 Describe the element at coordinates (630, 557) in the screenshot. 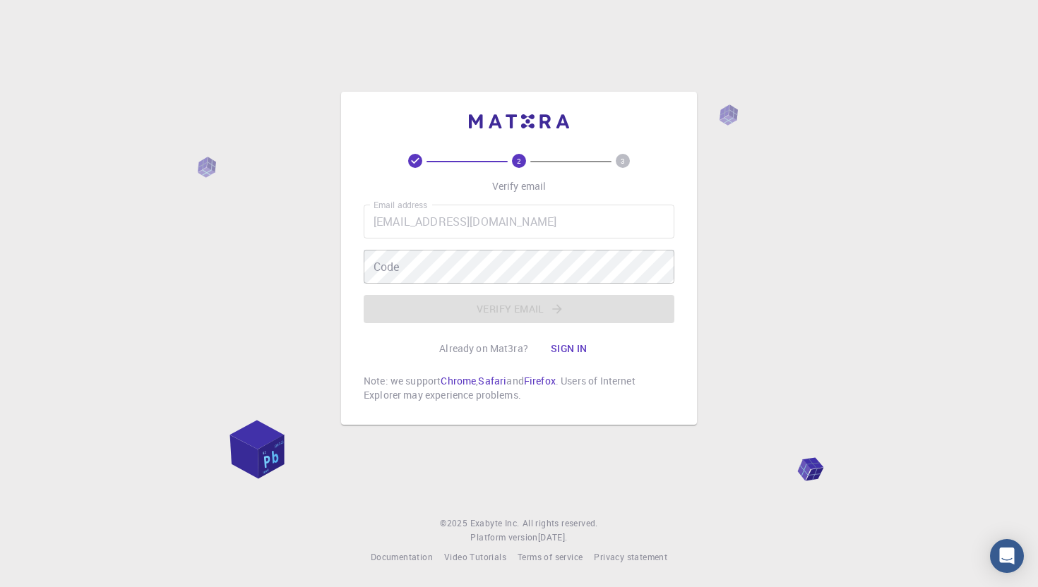

I see `span: Privacy statement` at that location.